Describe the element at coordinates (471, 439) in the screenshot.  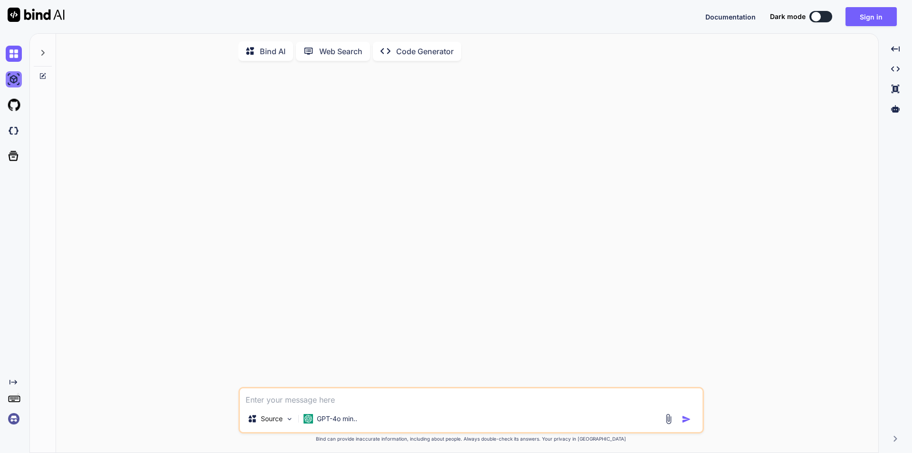
I see `p: Bind can provide inaccurate information, including about people. Always double-check its answers....` at that location.